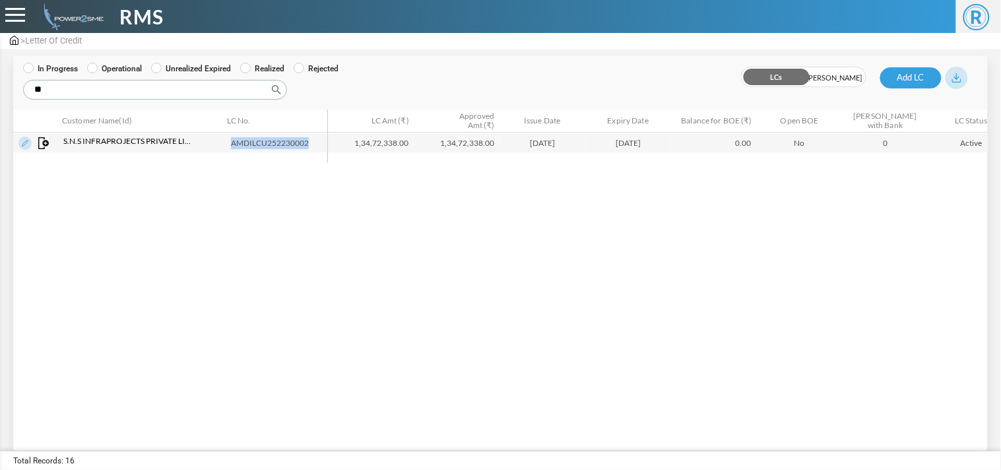 Image resolution: width=1001 pixels, height=470 pixels. Describe the element at coordinates (53, 40) in the screenshot. I see `span: Letter Of Credit` at that location.